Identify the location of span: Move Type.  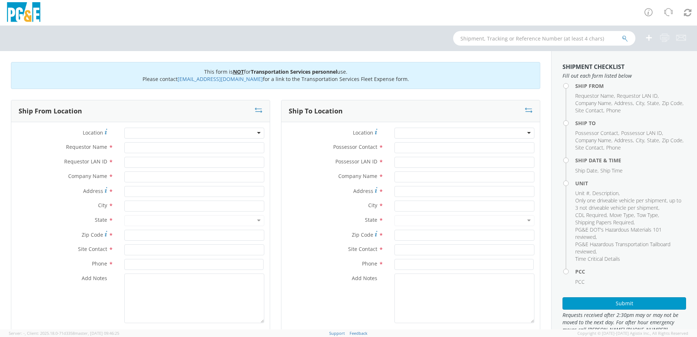
(622, 215).